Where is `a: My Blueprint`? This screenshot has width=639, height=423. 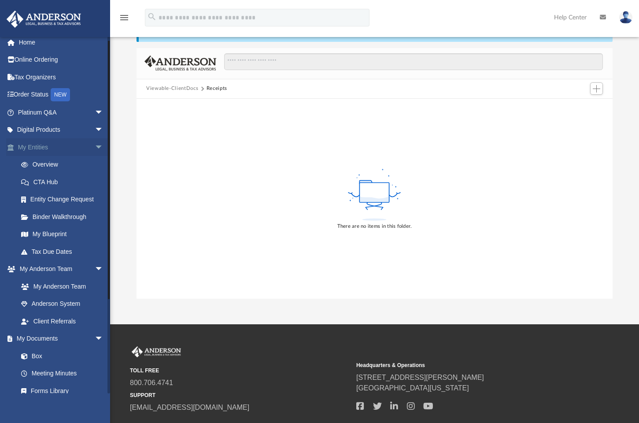
a: My Blueprint is located at coordinates (62, 234).